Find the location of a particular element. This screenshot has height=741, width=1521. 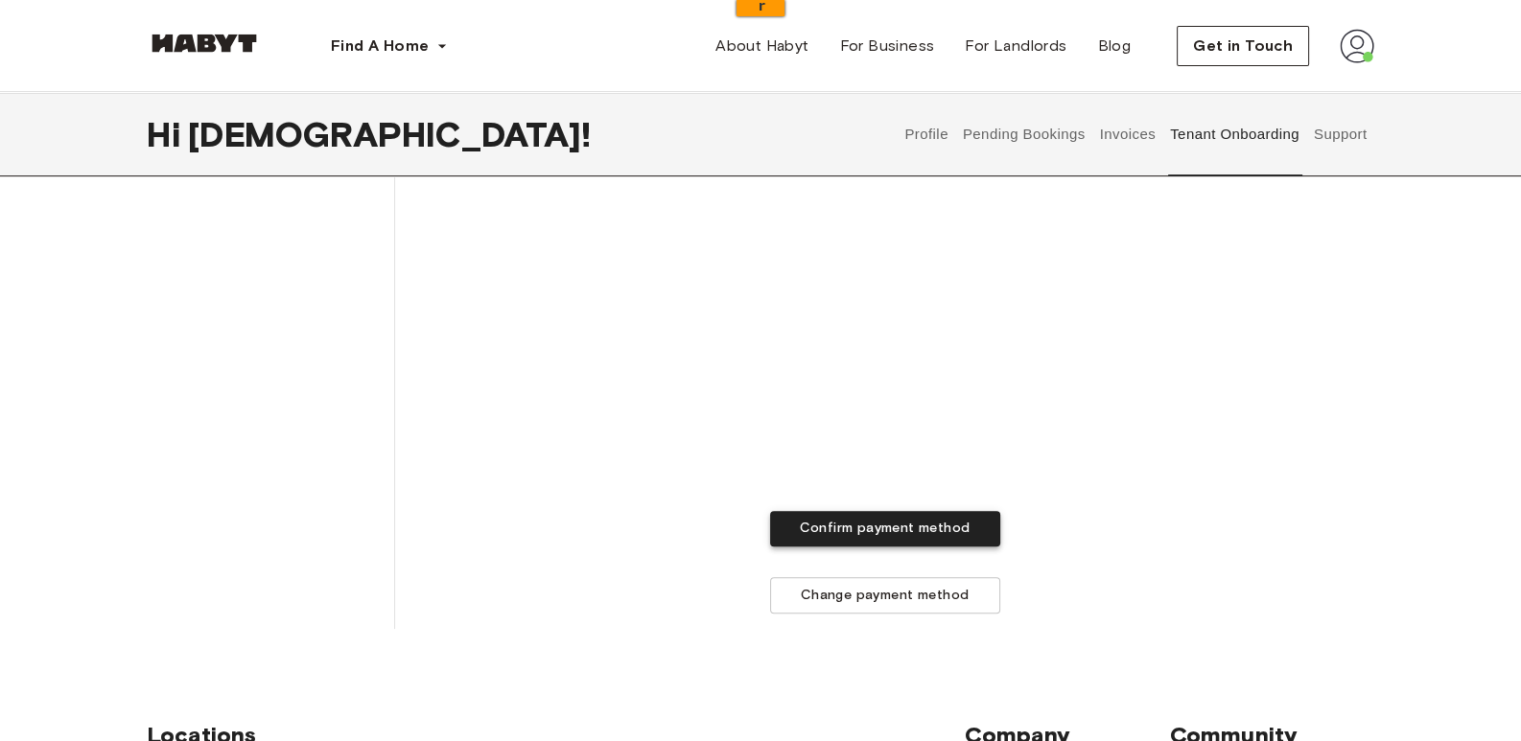

button: Profile is located at coordinates (926, 134).